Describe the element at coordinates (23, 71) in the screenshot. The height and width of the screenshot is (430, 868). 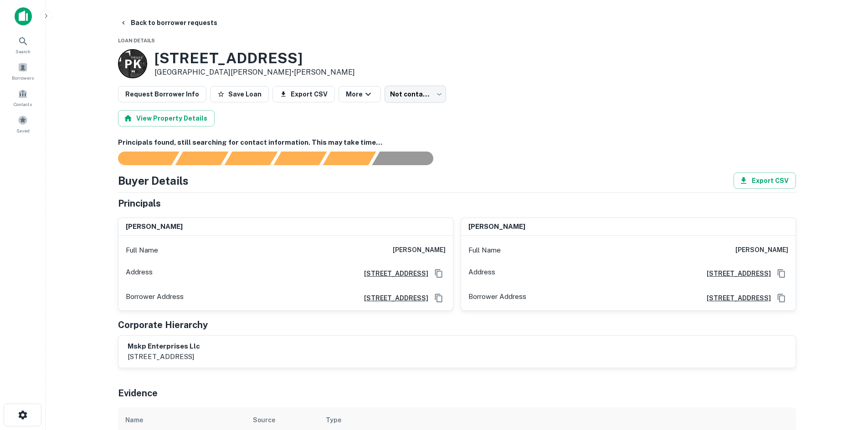
I see `div: Borrowers` at that location.